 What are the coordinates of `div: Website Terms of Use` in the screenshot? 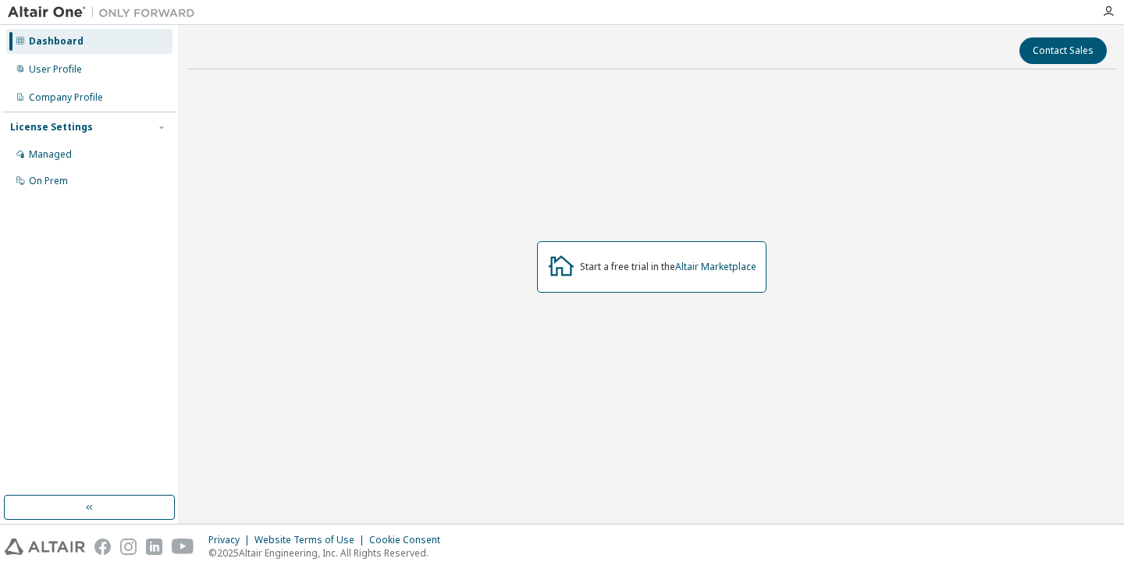 It's located at (311, 540).